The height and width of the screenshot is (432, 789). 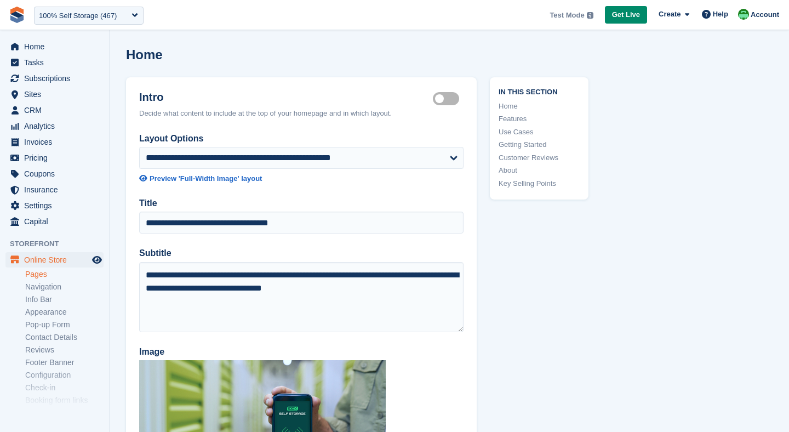 What do you see at coordinates (57, 190) in the screenshot?
I see `span: Insurance` at bounding box center [57, 190].